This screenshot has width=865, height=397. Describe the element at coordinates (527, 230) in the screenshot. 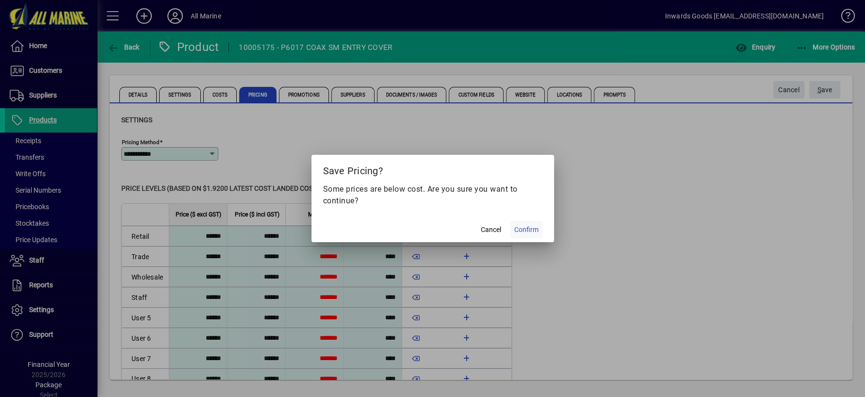

I see `span: Confirm` at that location.